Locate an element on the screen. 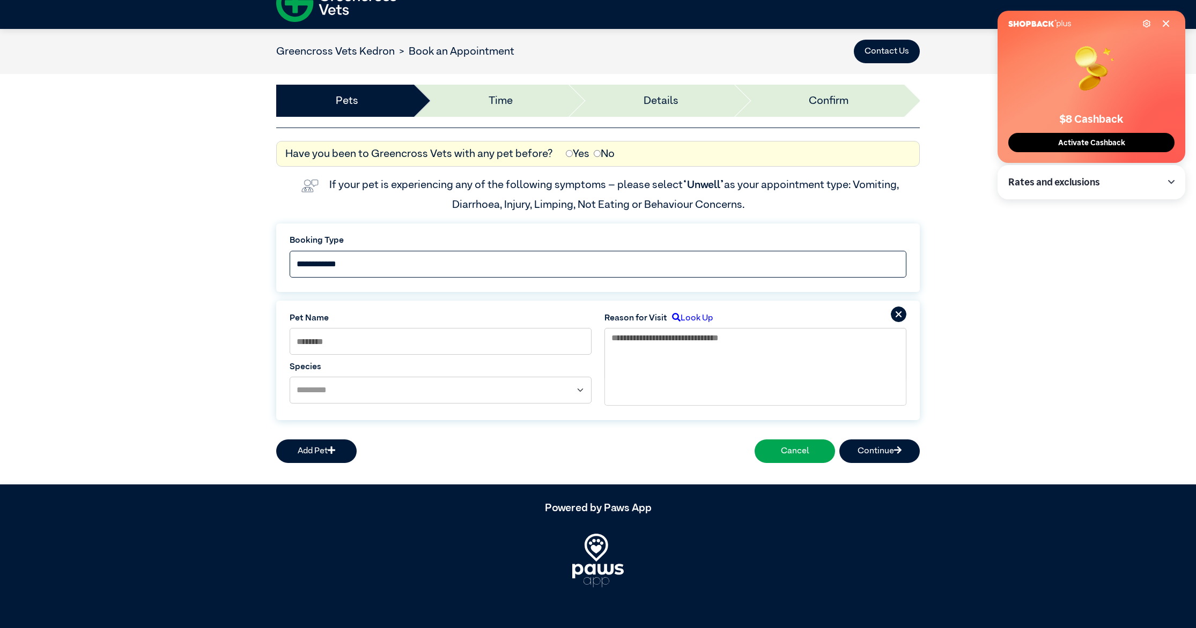 The image size is (1196, 628). label: Reason for Visit is located at coordinates (635, 319).